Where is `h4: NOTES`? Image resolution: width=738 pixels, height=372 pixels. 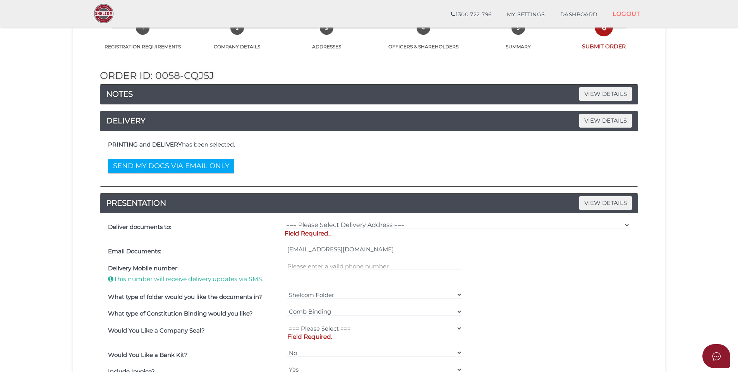
h4: NOTES is located at coordinates (369, 94).